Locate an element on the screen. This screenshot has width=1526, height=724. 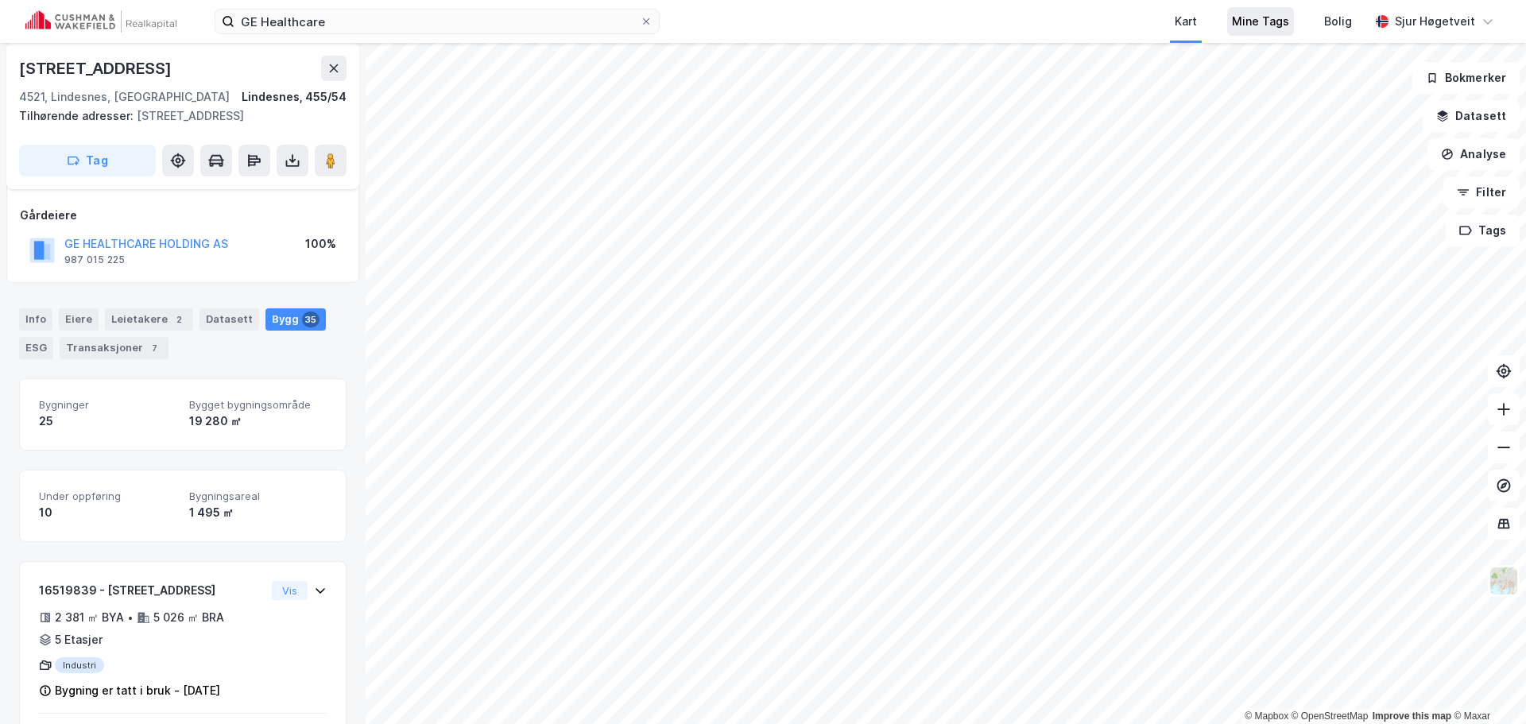
div: Bygg is located at coordinates (296, 320).